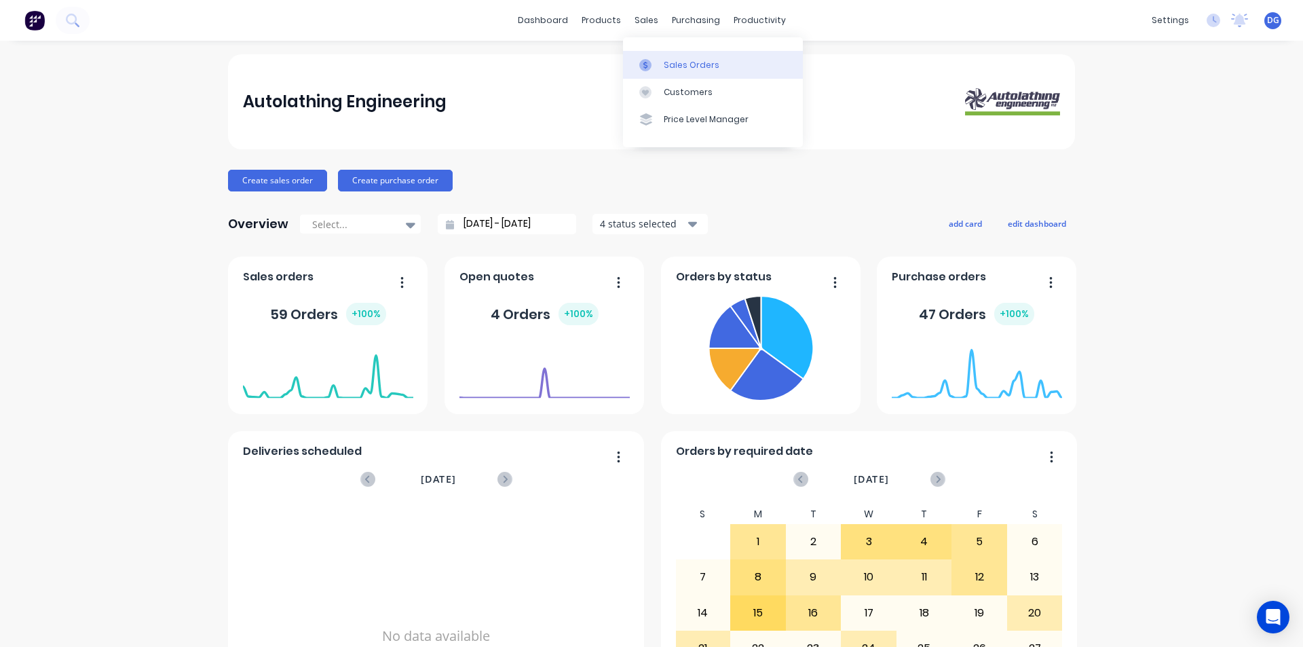  I want to click on a: dashboard, so click(543, 20).